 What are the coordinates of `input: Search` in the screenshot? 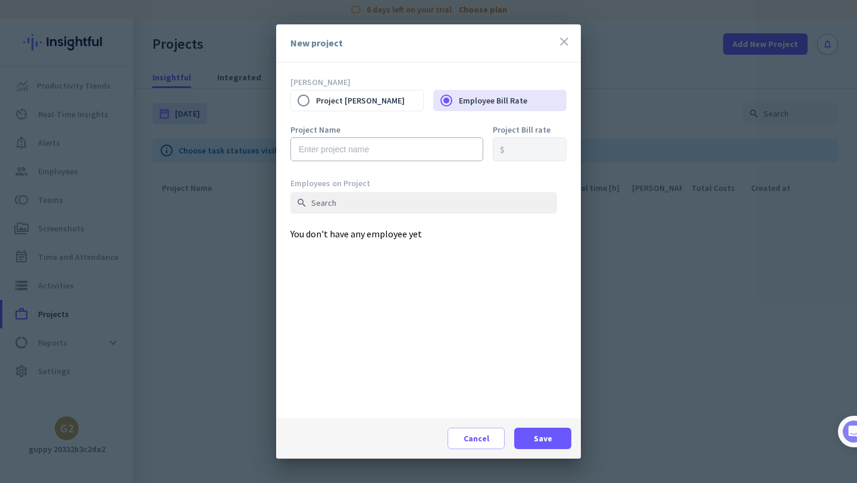 It's located at (424, 203).